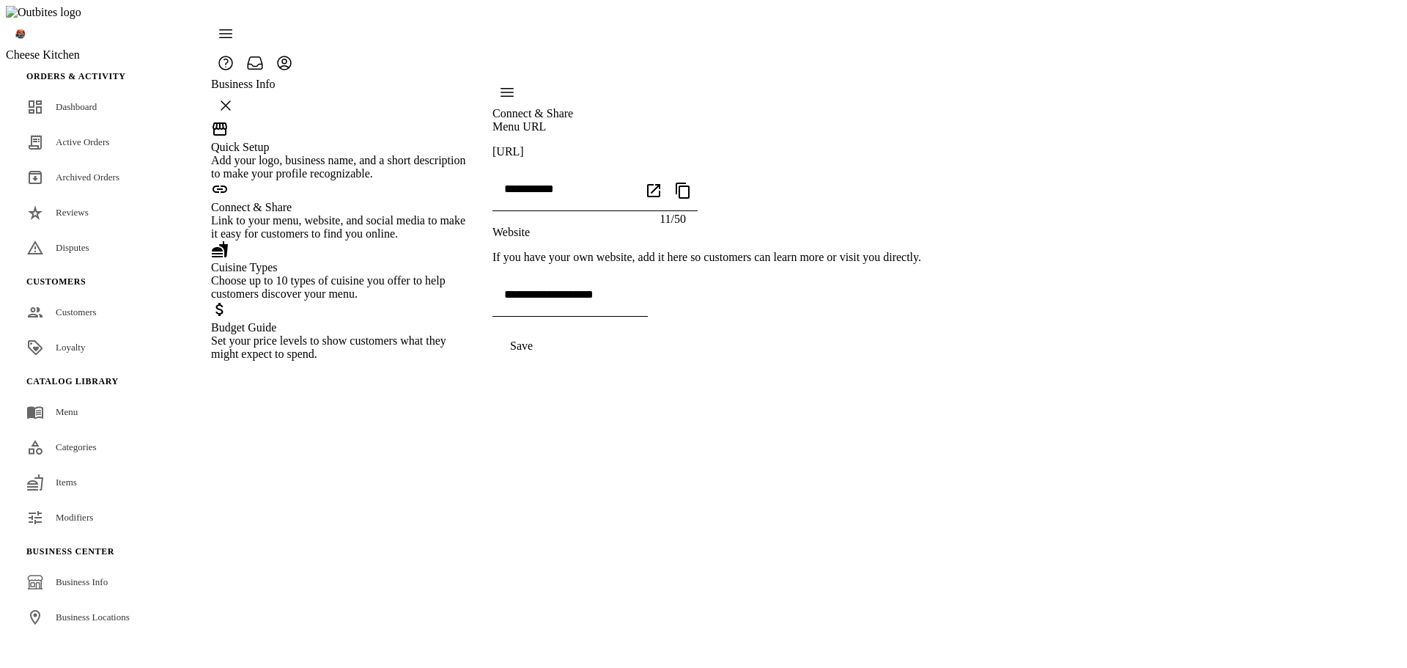 Image resolution: width=1407 pixels, height=668 pixels. What do you see at coordinates (519, 126) in the screenshot?
I see `label: Menu URL` at bounding box center [519, 126].